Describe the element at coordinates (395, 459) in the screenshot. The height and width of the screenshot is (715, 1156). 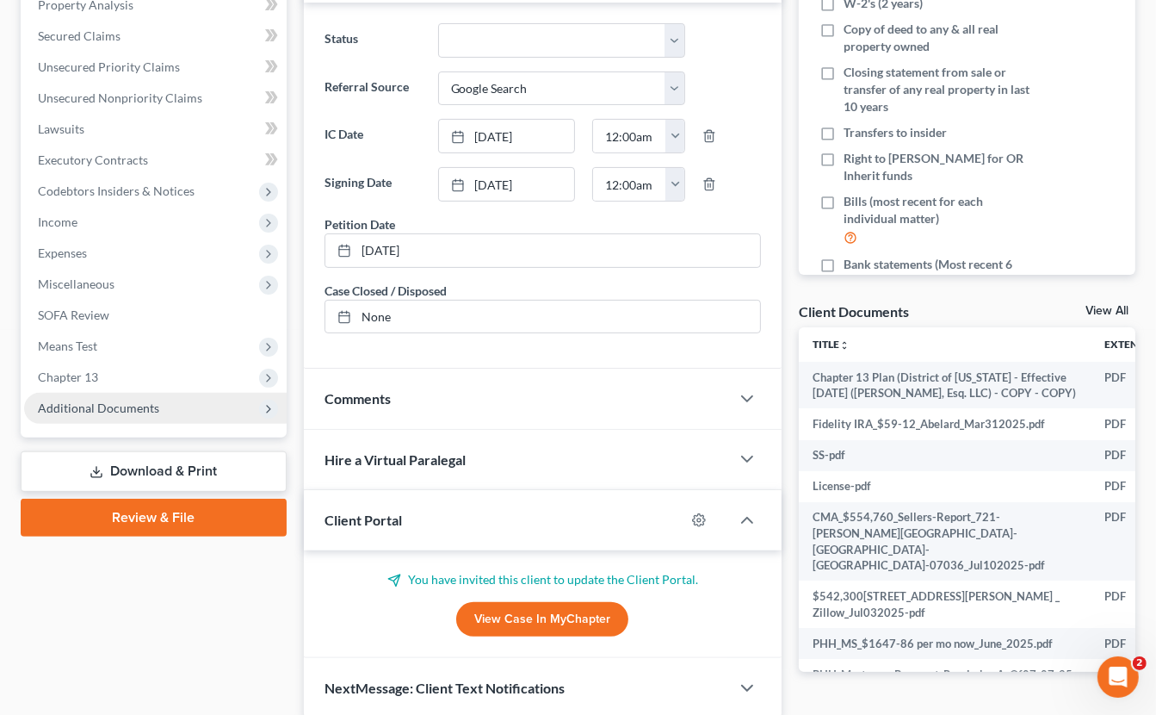
I see `span: Hire a Virtual Paralegal` at that location.